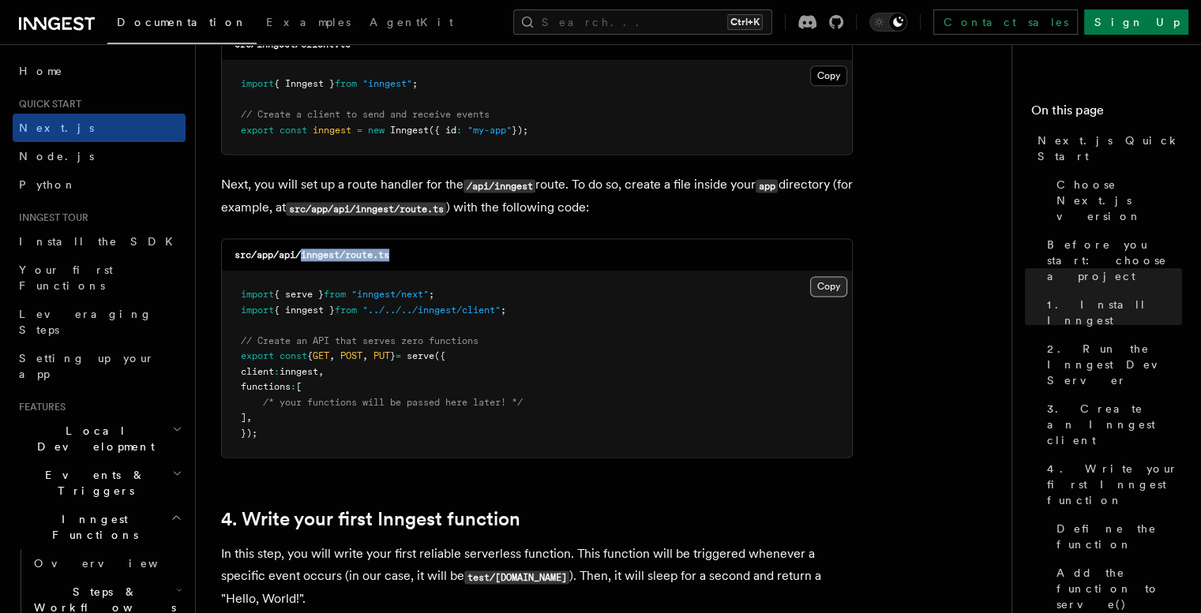  Describe the element at coordinates (47, 104) in the screenshot. I see `span: Quick start` at that location.